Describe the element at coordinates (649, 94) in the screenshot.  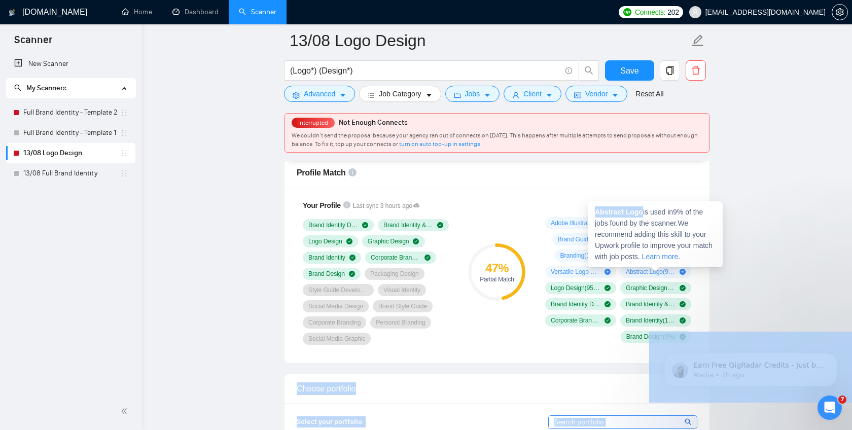
I see `a: Reset All` at that location.